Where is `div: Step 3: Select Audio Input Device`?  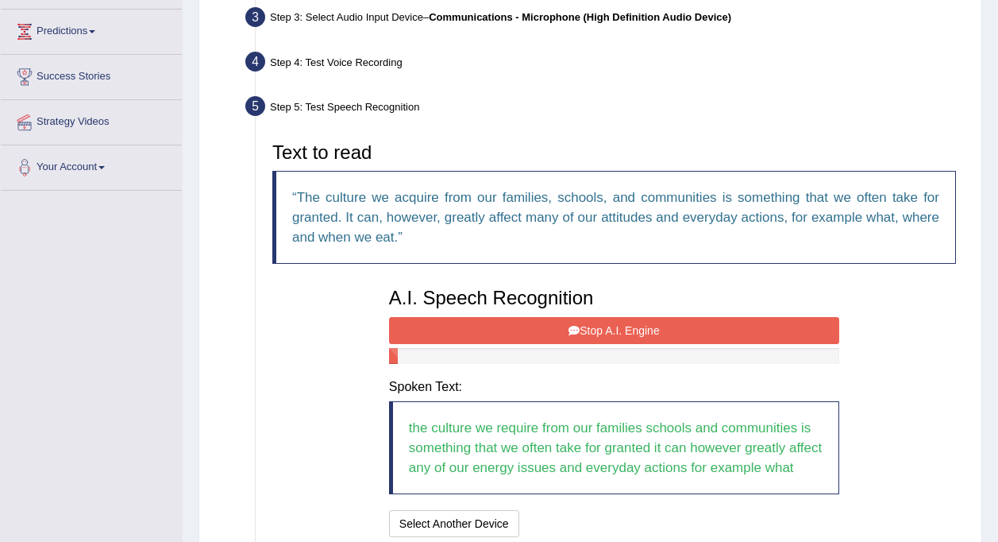 div: Step 3: Select Audio Input Device is located at coordinates (606, 20).